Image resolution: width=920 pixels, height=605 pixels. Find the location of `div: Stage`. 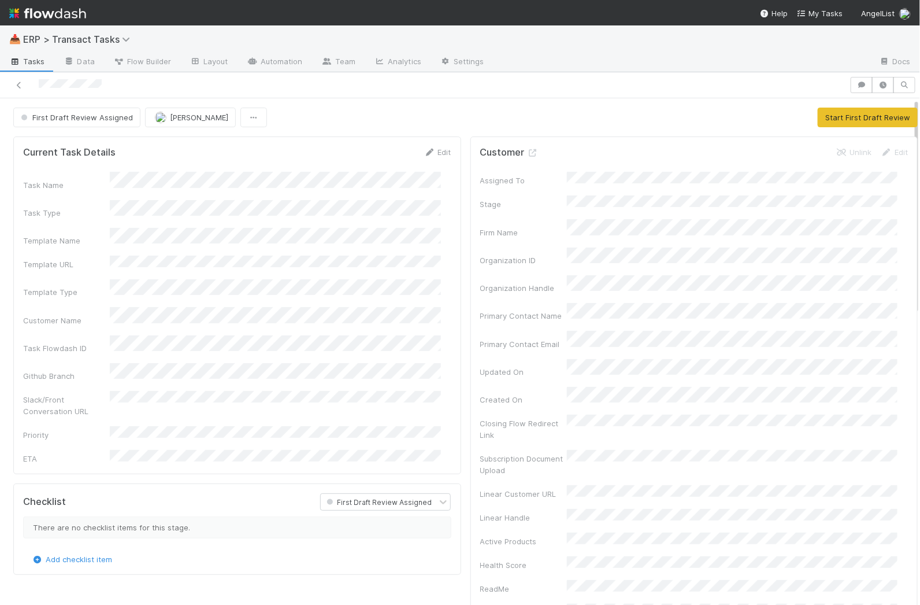

div: Stage is located at coordinates (524, 204).